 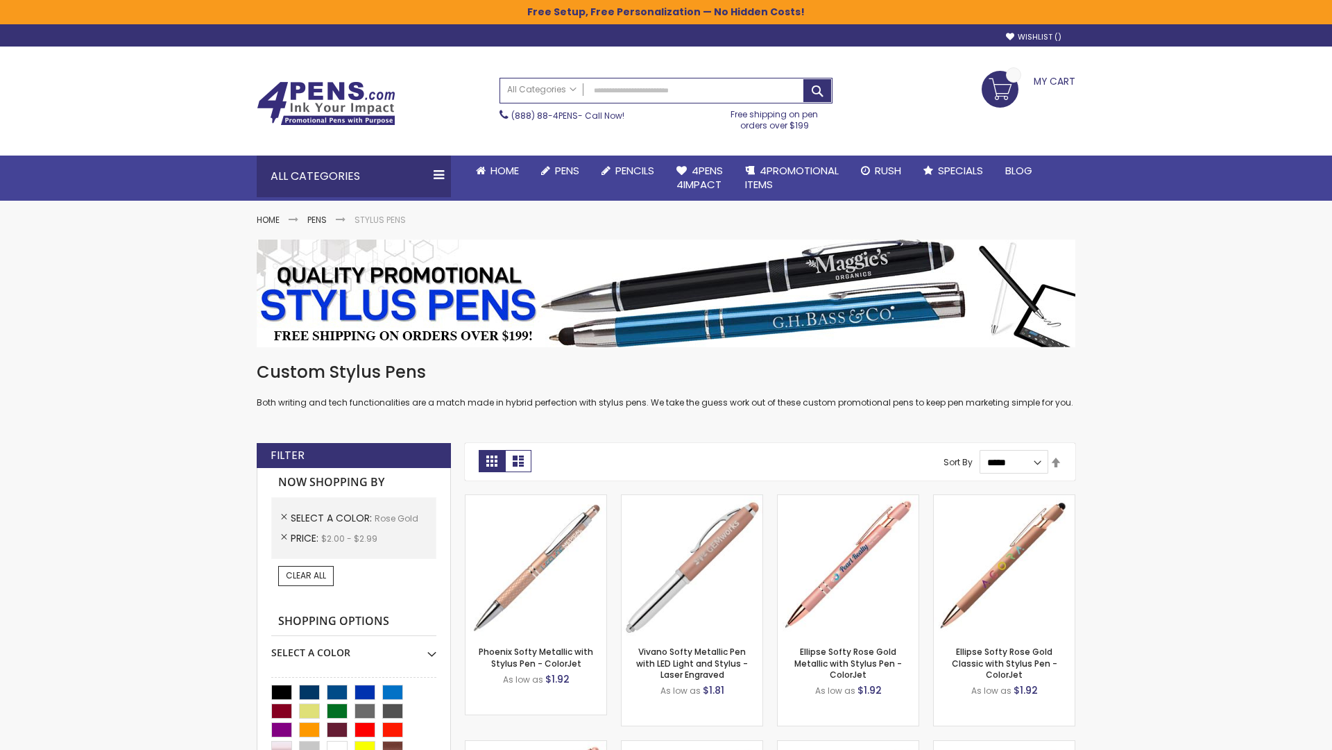 I want to click on a: Phoenix Softy Metallic with Stylus Pen - ColorJet, so click(x=536, y=657).